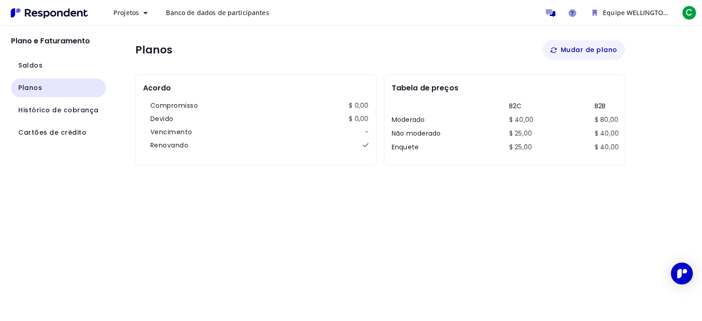 The height and width of the screenshot is (321, 702). Describe the element at coordinates (408, 120) in the screenshot. I see `font: Moderado` at that location.